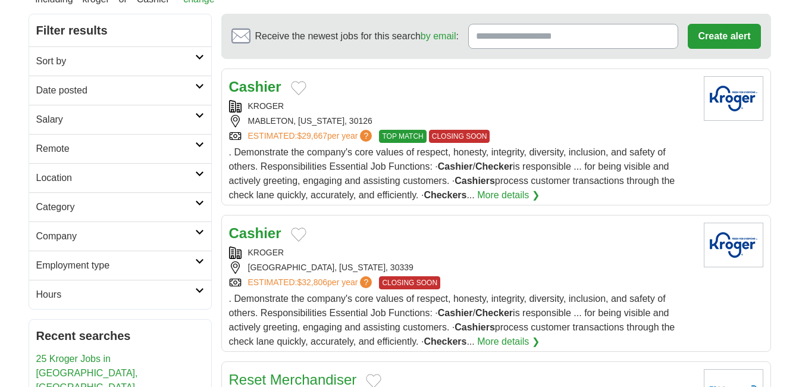 This screenshot has width=799, height=387. What do you see at coordinates (120, 335) in the screenshot?
I see `h2: Recent searches` at bounding box center [120, 335].